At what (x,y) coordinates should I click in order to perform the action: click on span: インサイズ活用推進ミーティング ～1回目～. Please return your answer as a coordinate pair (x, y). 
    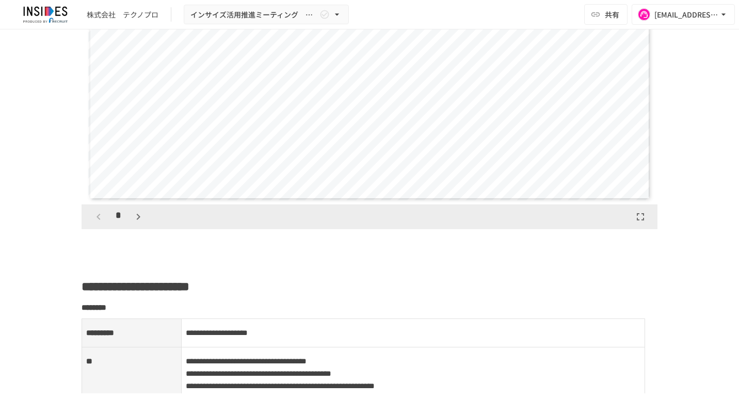
    Looking at the image, I should click on (254, 14).